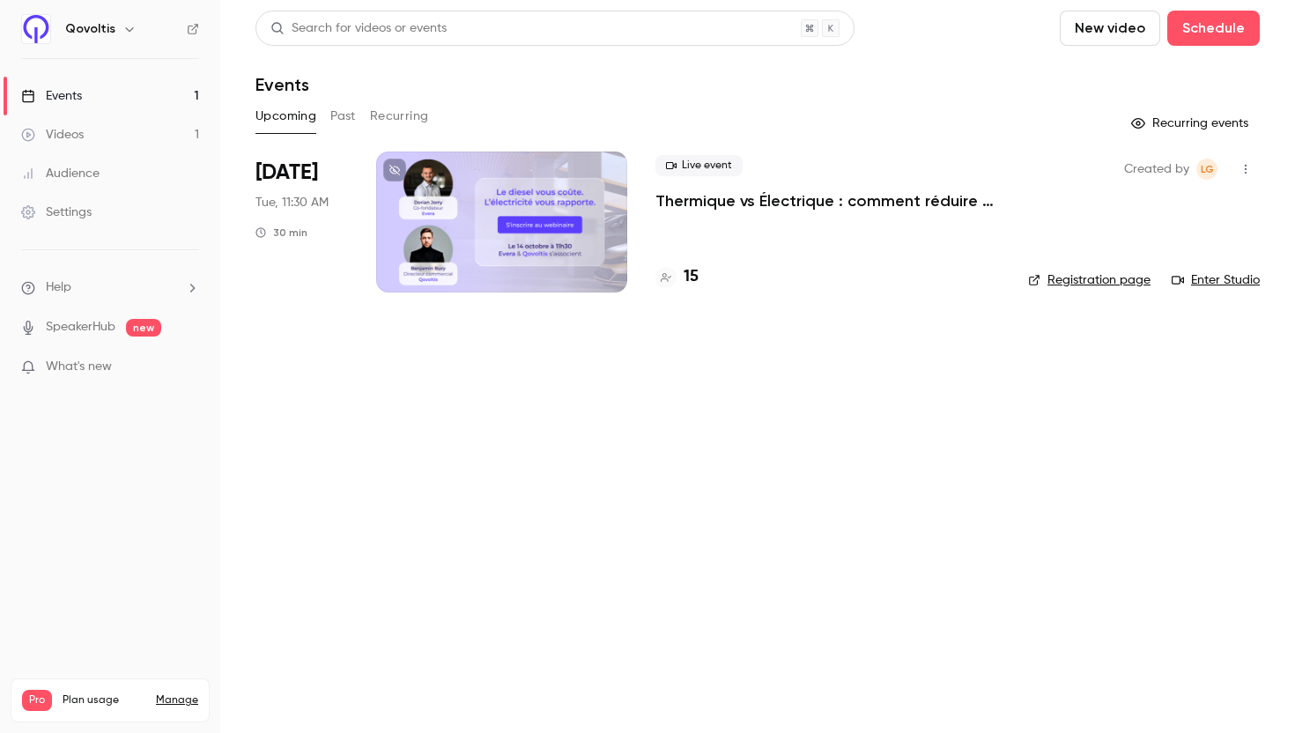 Image resolution: width=1295 pixels, height=733 pixels. What do you see at coordinates (36, 29) in the screenshot?
I see `img: Qovoltis` at bounding box center [36, 29].